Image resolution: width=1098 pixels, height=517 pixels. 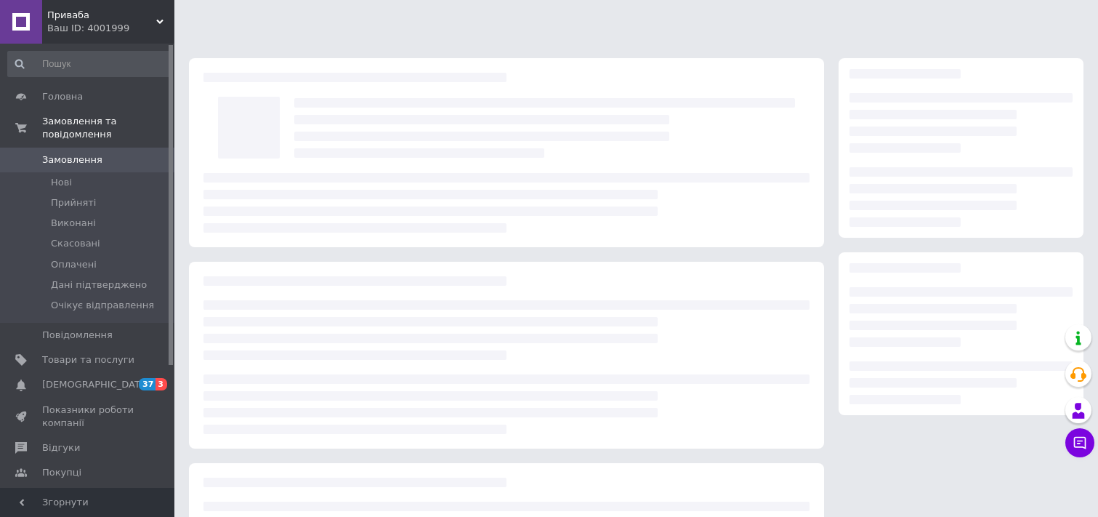 What do you see at coordinates (73, 203) in the screenshot?
I see `span: Прийняті` at bounding box center [73, 203].